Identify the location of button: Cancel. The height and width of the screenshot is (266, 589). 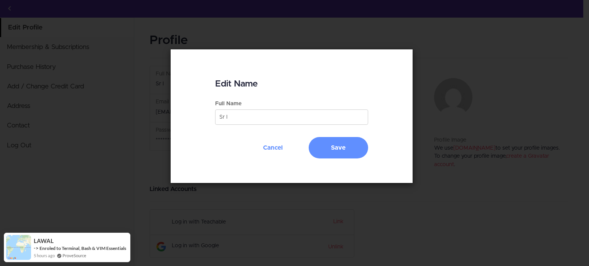
(273, 148).